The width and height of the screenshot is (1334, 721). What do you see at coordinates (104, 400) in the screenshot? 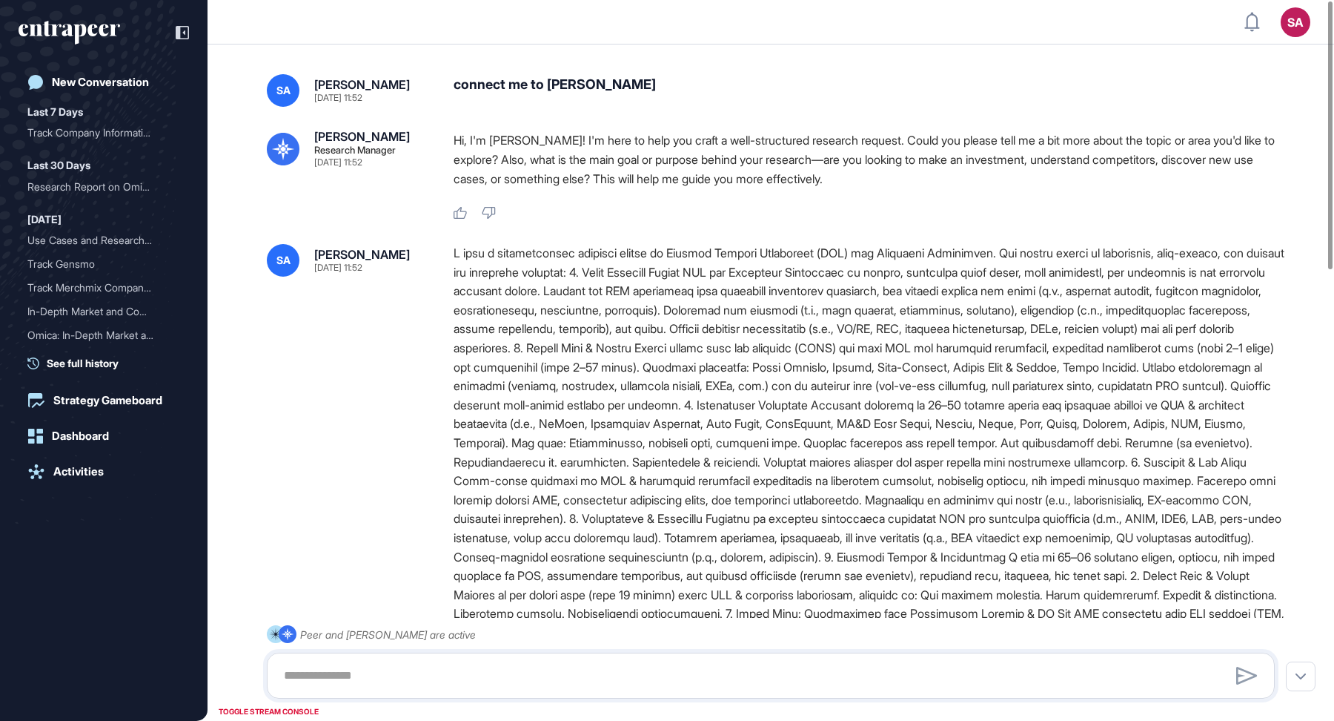
I see `a: Strategy Gameboard` at bounding box center [104, 400].